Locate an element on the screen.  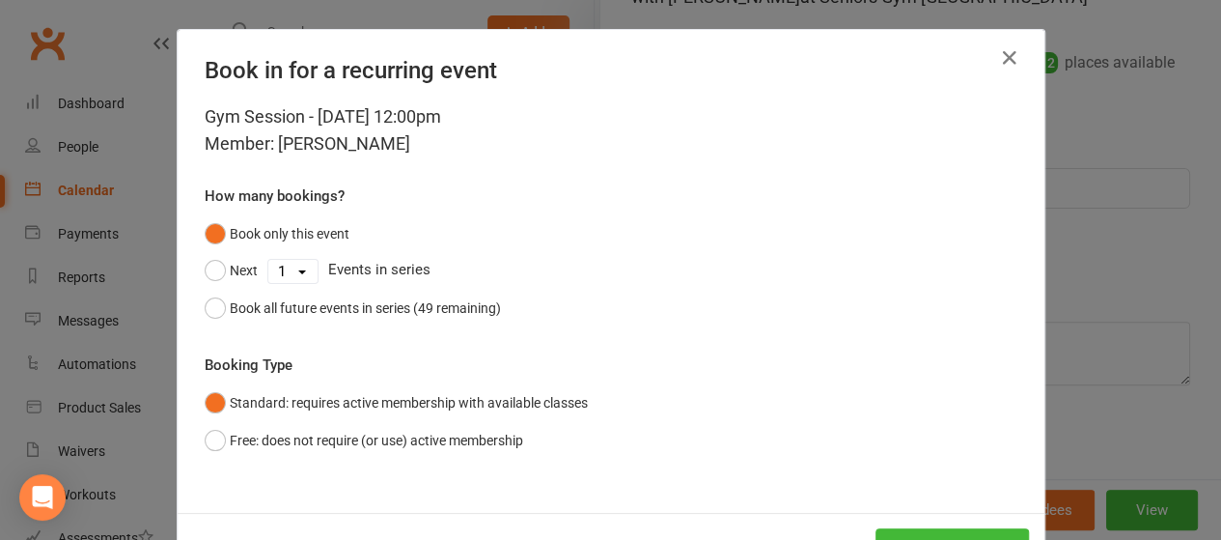
label: Booking Type is located at coordinates (248, 365).